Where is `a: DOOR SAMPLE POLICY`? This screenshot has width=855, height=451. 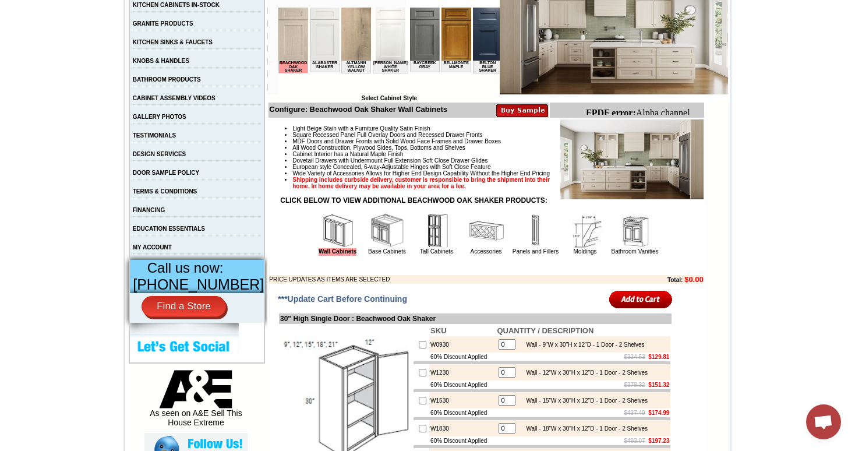 a: DOOR SAMPLE POLICY is located at coordinates (166, 172).